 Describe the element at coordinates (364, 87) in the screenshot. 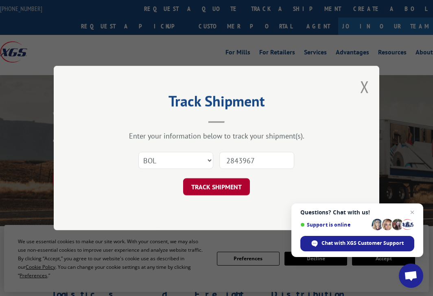

I see `button: Close modal` at that location.